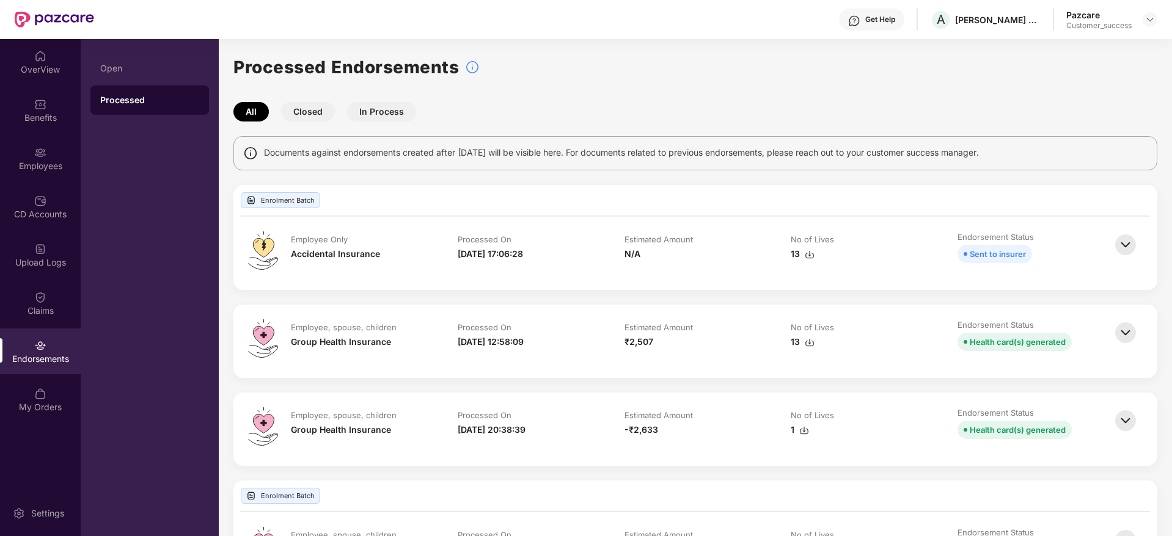 Image resolution: width=1172 pixels, height=536 pixels. Describe the element at coordinates (632, 254) in the screenshot. I see `div: N/A` at that location.